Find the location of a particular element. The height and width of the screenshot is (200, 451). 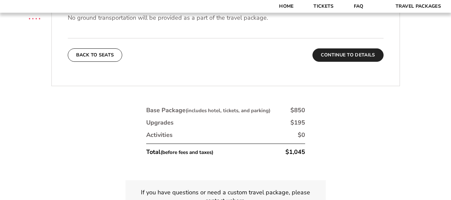

p: No ground transportation will be provided as a part of the travel package. is located at coordinates (226, 18).